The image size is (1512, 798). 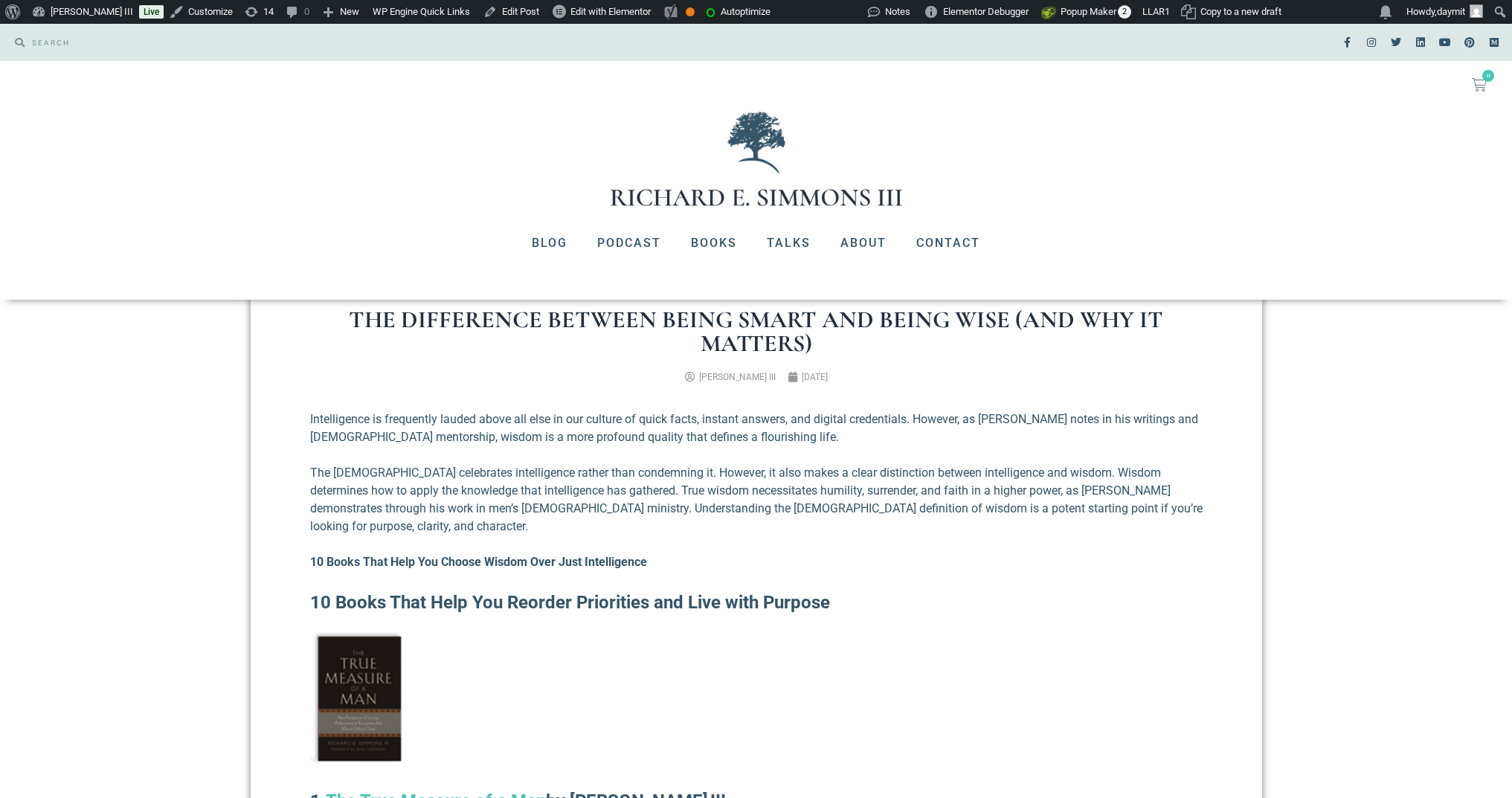 What do you see at coordinates (756, 602) in the screenshot?
I see `h2: 10 Books That Help You Reorder Priorities and Live with Purpose` at bounding box center [756, 602].